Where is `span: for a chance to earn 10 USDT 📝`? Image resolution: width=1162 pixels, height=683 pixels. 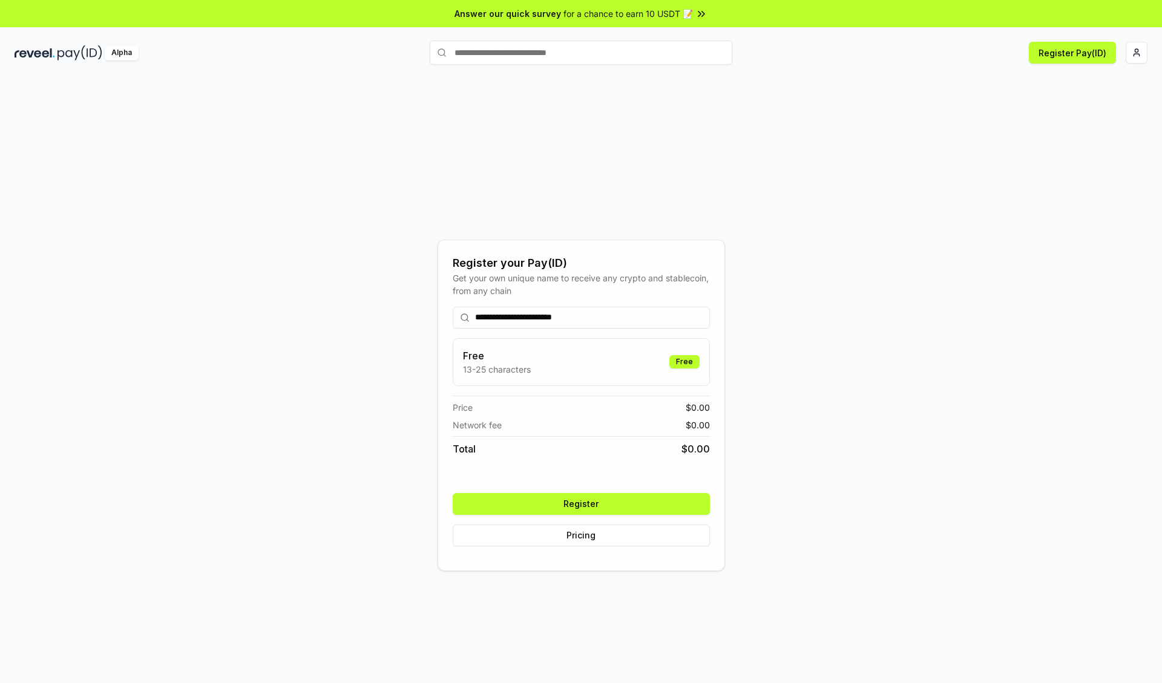 span: for a chance to earn 10 USDT 📝 is located at coordinates (628, 13).